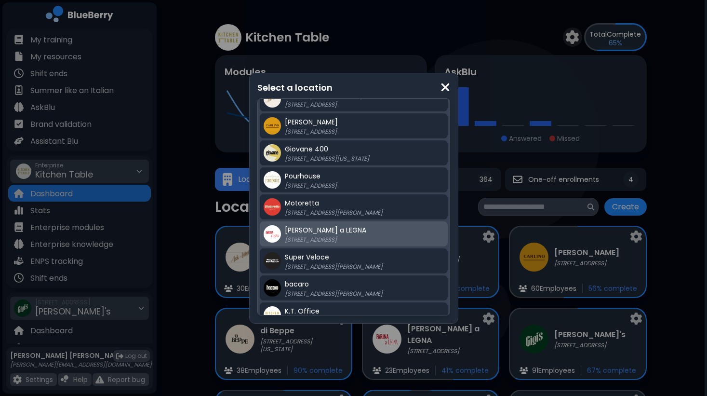 This screenshot has height=396, width=707. Describe the element at coordinates (303, 176) in the screenshot. I see `span: Pourhouse` at that location.